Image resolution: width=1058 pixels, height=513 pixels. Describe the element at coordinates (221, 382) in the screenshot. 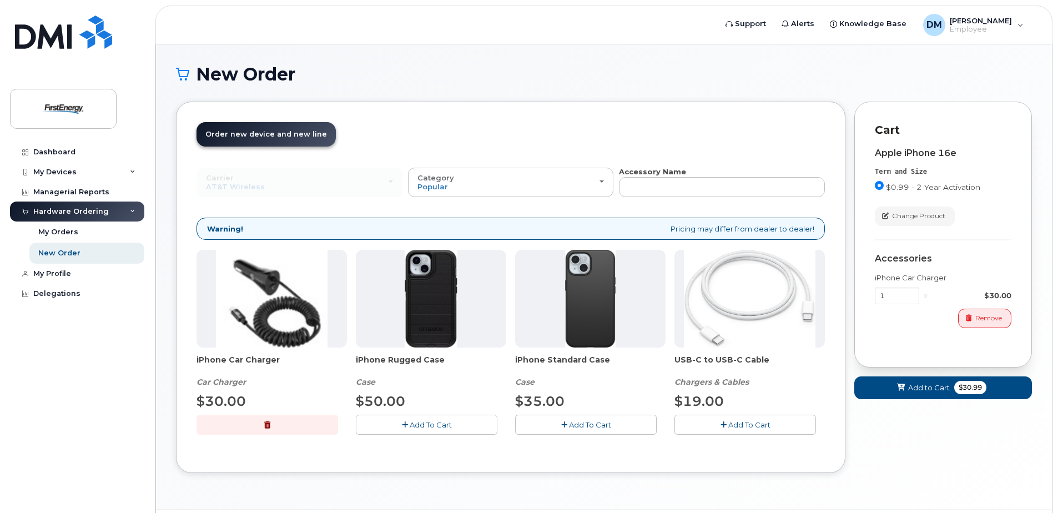

I see `em: Car Charger` at that location.